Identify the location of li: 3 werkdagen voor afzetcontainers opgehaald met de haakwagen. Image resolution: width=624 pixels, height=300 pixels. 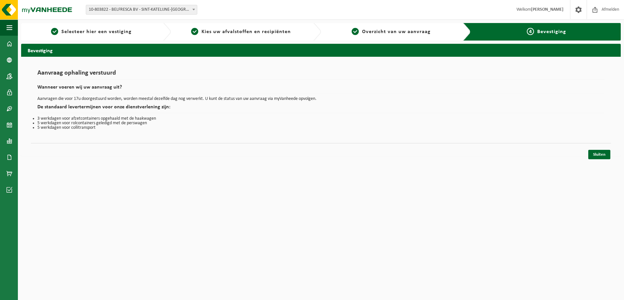
(321, 119).